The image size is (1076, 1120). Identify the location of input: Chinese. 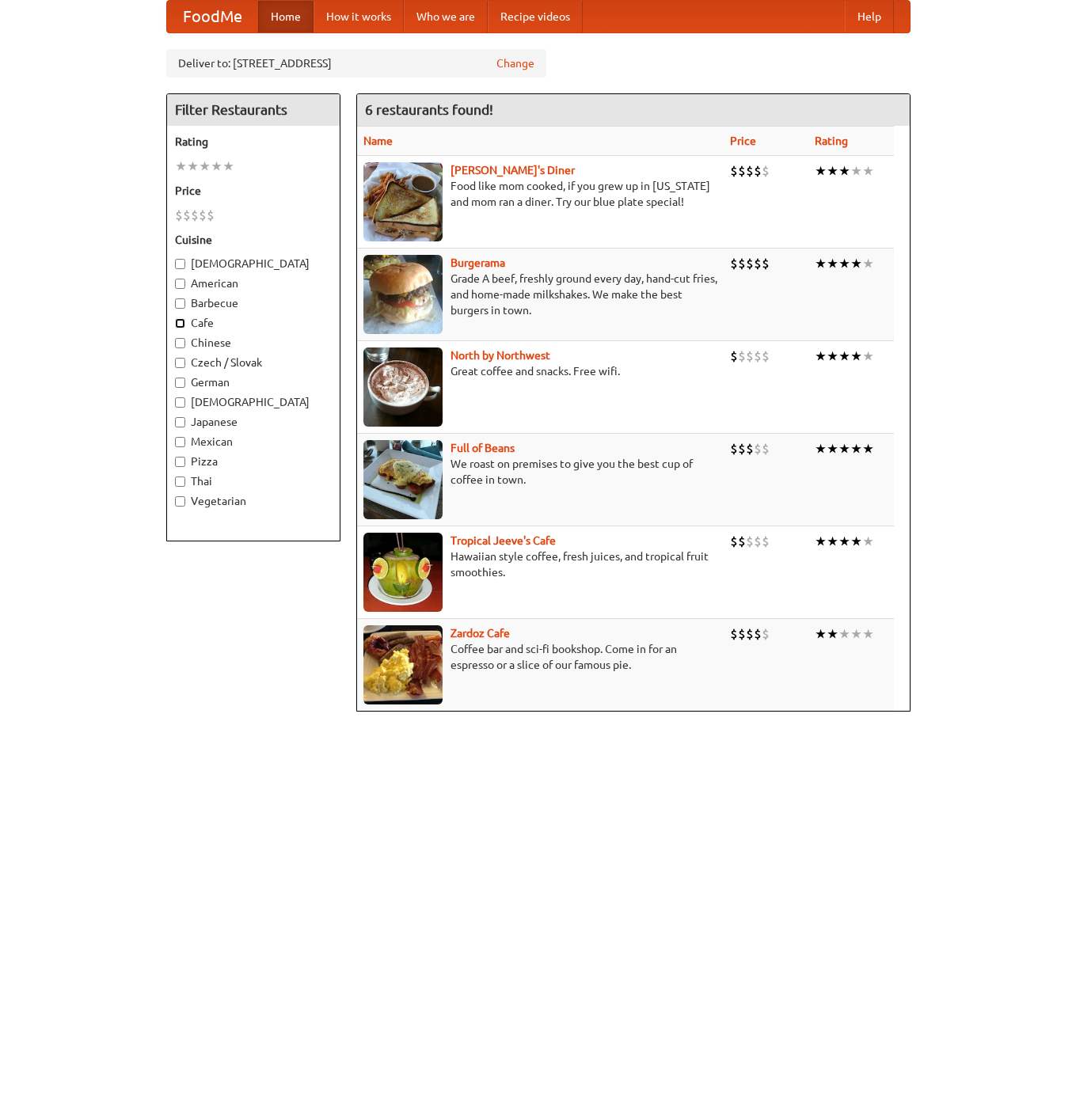
(180, 343).